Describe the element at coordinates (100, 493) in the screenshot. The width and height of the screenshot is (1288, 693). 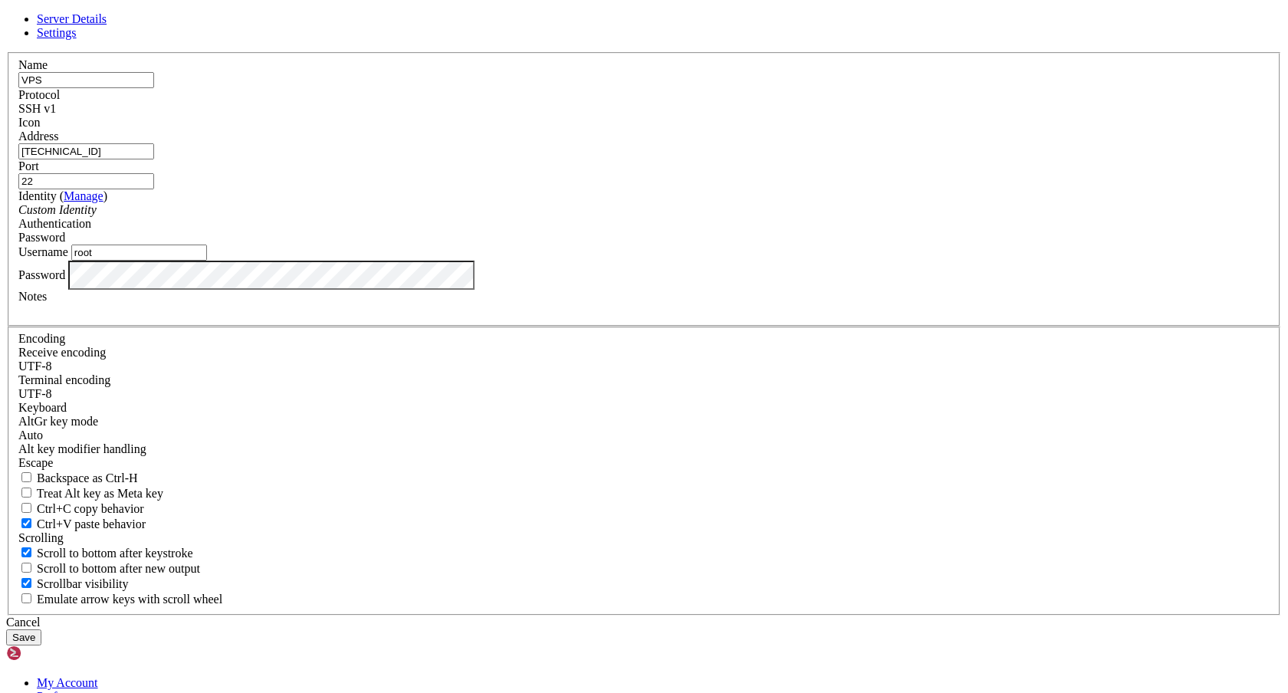
I see `span: Treat Alt key as Meta key` at that location.